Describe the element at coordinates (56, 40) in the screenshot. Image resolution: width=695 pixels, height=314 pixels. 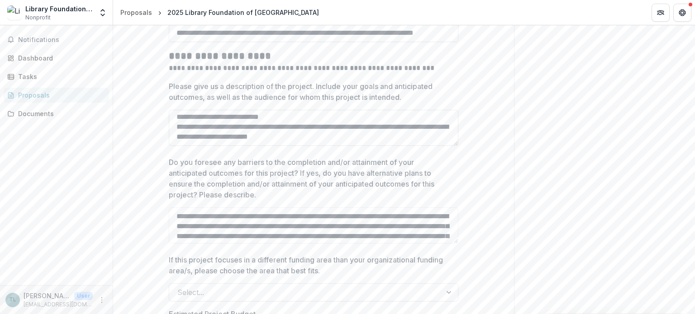
I see `button: Notifications` at that location.